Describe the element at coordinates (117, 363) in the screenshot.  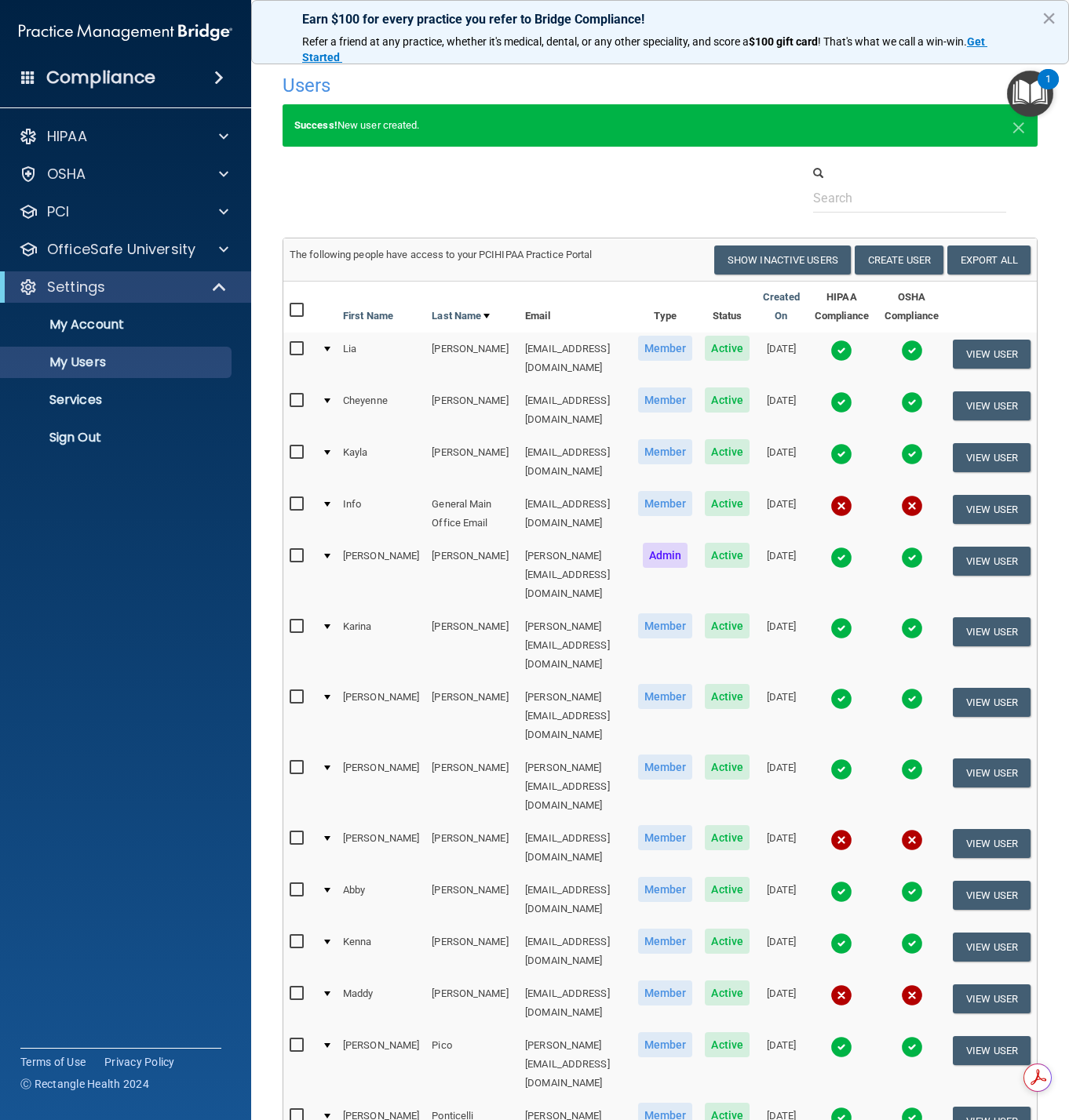
I see `p: My Users` at that location.